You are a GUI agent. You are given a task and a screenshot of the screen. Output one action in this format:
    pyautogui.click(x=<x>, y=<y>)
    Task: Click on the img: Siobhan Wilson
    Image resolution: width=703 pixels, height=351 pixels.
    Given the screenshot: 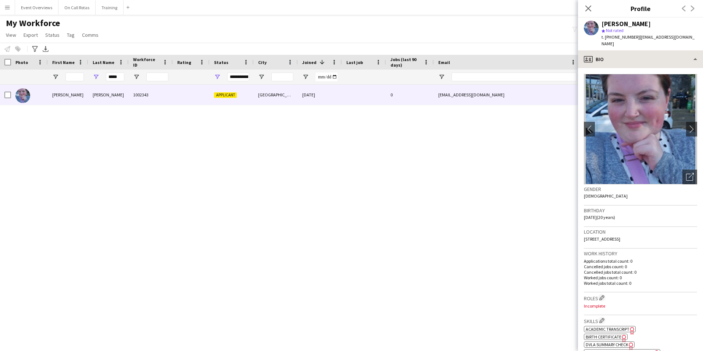 What is the action you would take?
    pyautogui.click(x=23, y=96)
    